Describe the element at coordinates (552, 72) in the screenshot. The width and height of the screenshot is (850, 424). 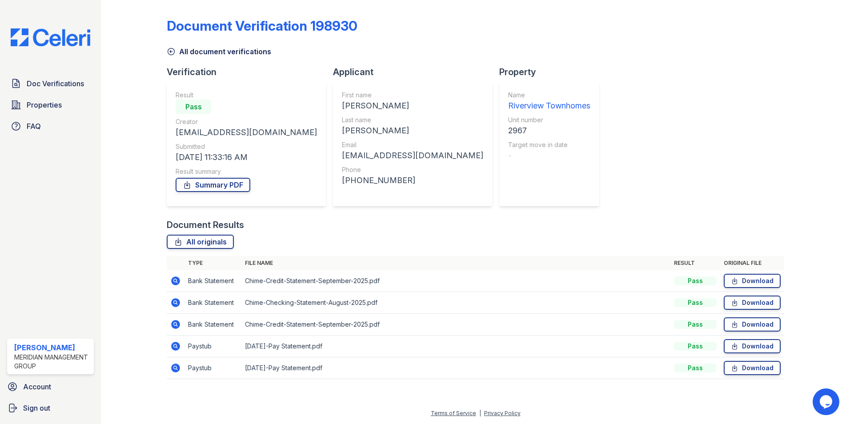
I see `div: Property` at that location.